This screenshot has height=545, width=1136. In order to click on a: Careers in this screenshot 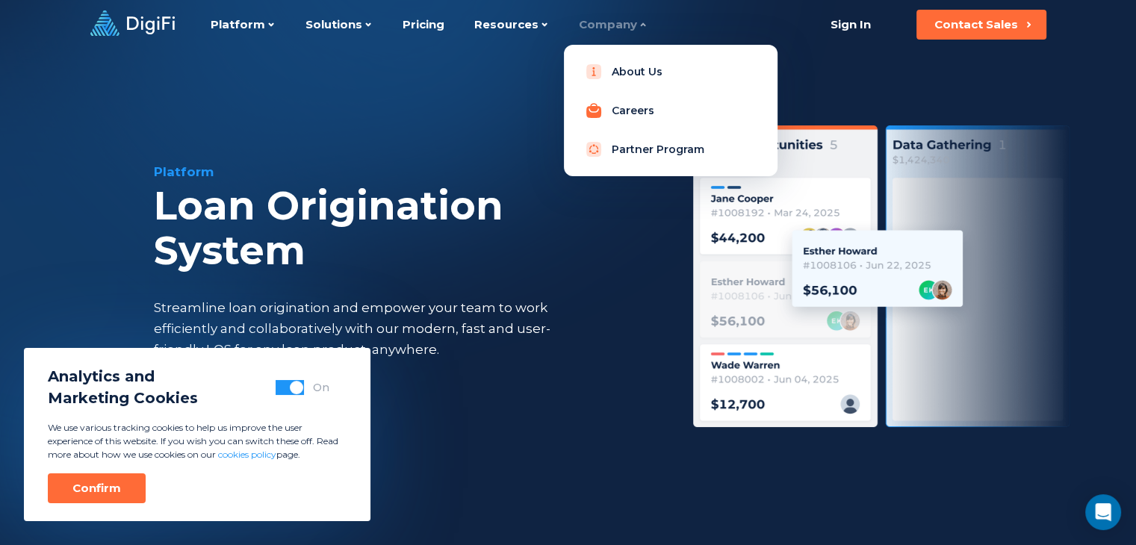, I will do `click(671, 111)`.